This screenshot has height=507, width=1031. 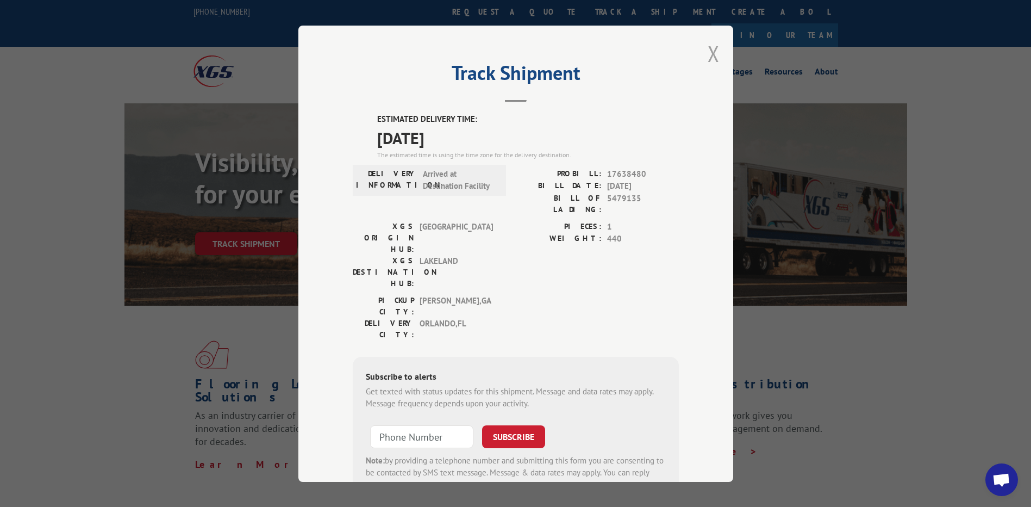 What do you see at coordinates (559, 186) in the screenshot?
I see `label: BILL DATE:` at bounding box center [559, 186].